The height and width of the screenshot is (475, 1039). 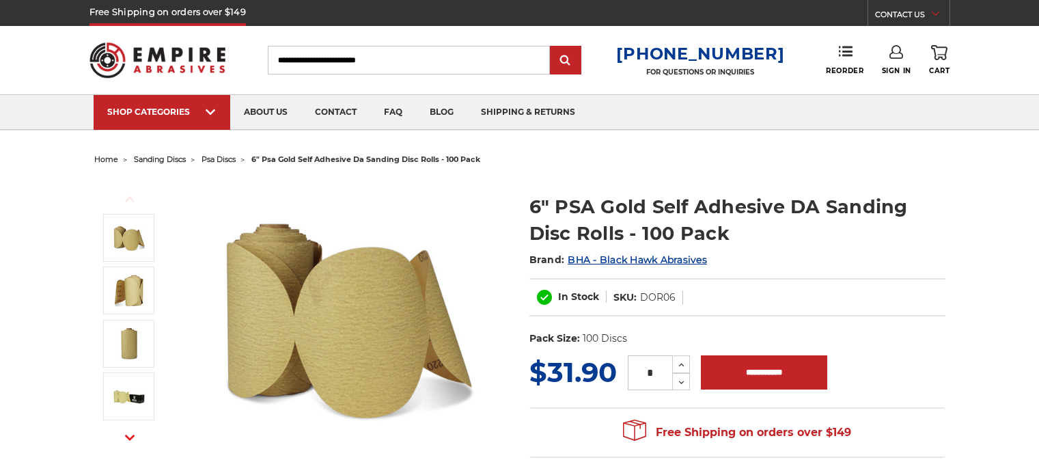 I want to click on span: Free Shipping on orders over $149, so click(x=737, y=433).